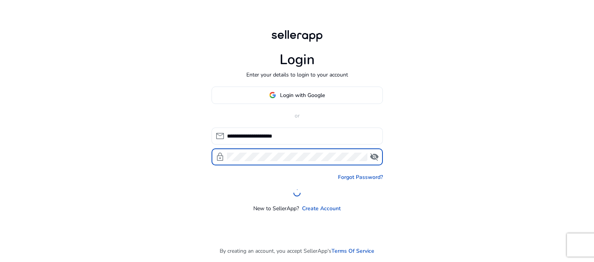 Image resolution: width=594 pixels, height=262 pixels. I want to click on span: visibility_off, so click(375, 157).